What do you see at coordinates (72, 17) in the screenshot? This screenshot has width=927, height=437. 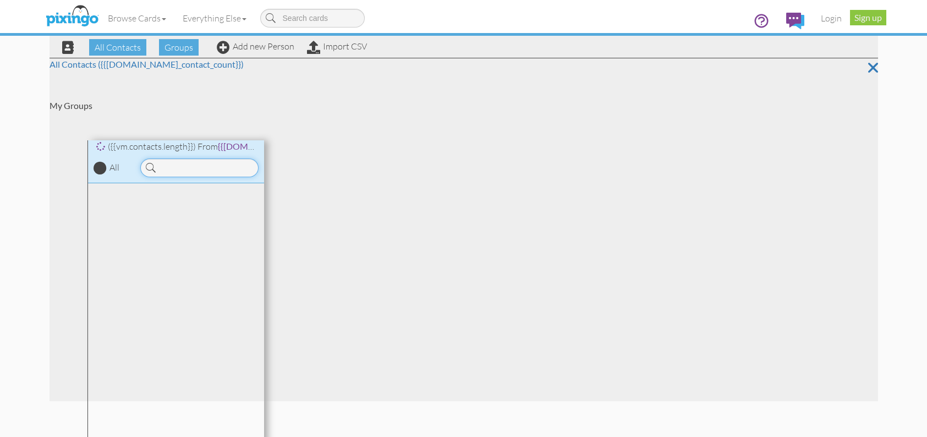 I see `img: pixingo logo` at bounding box center [72, 17].